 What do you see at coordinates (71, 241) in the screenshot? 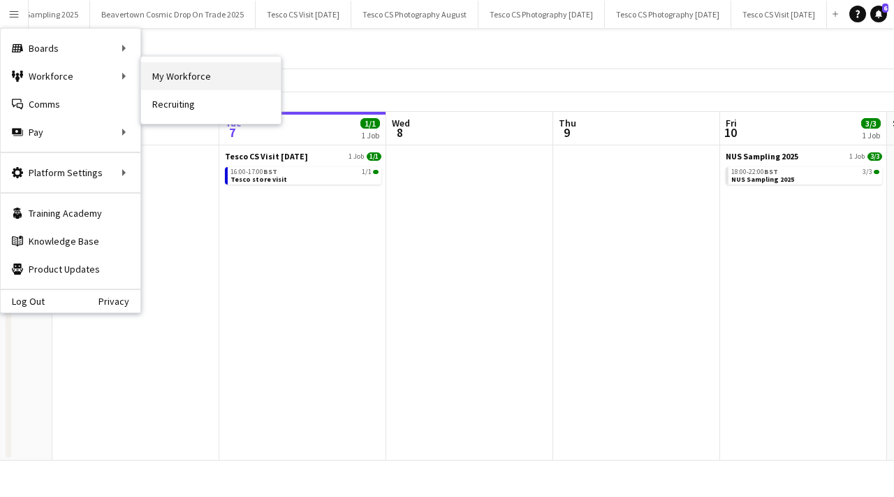
I see `a: Knowledge Base` at bounding box center [71, 241].